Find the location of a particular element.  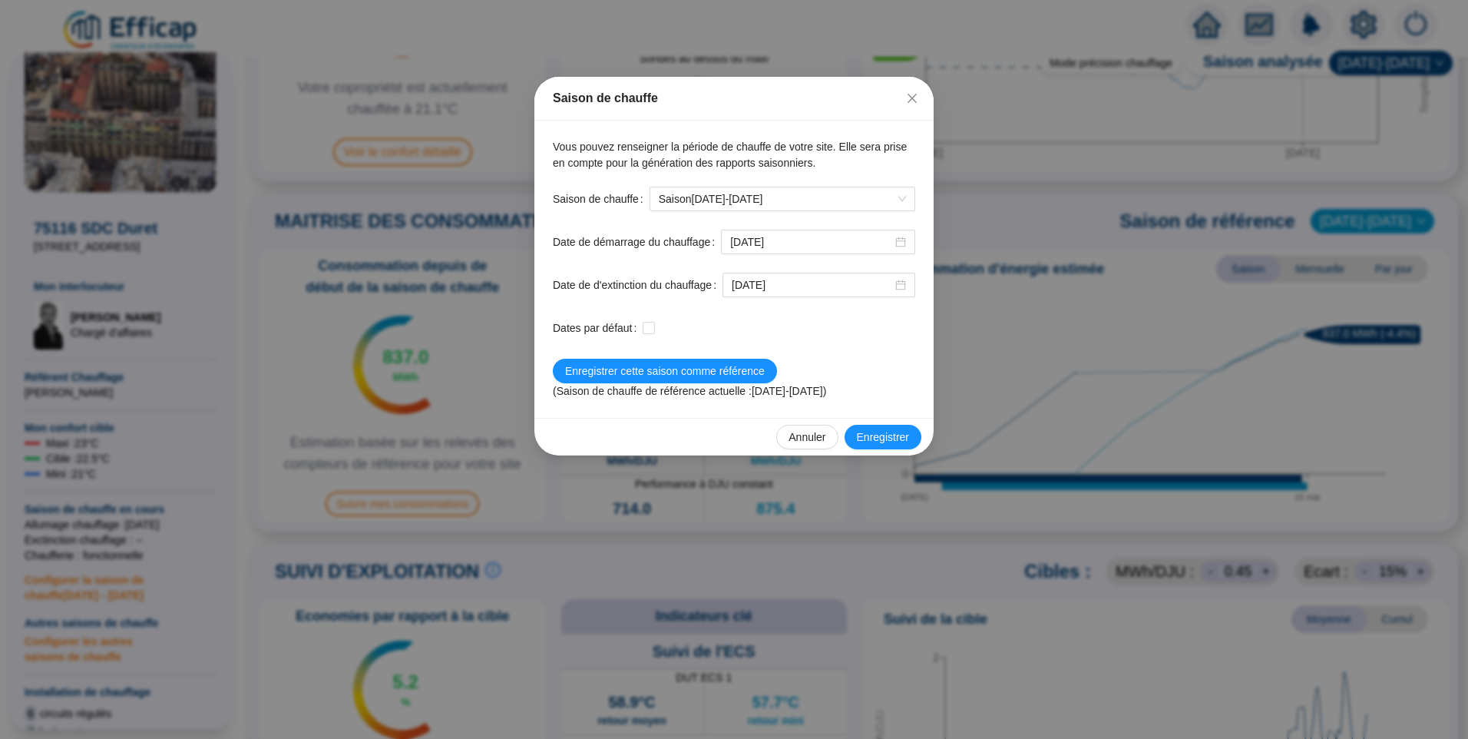

span: Annuler is located at coordinates (807, 437).